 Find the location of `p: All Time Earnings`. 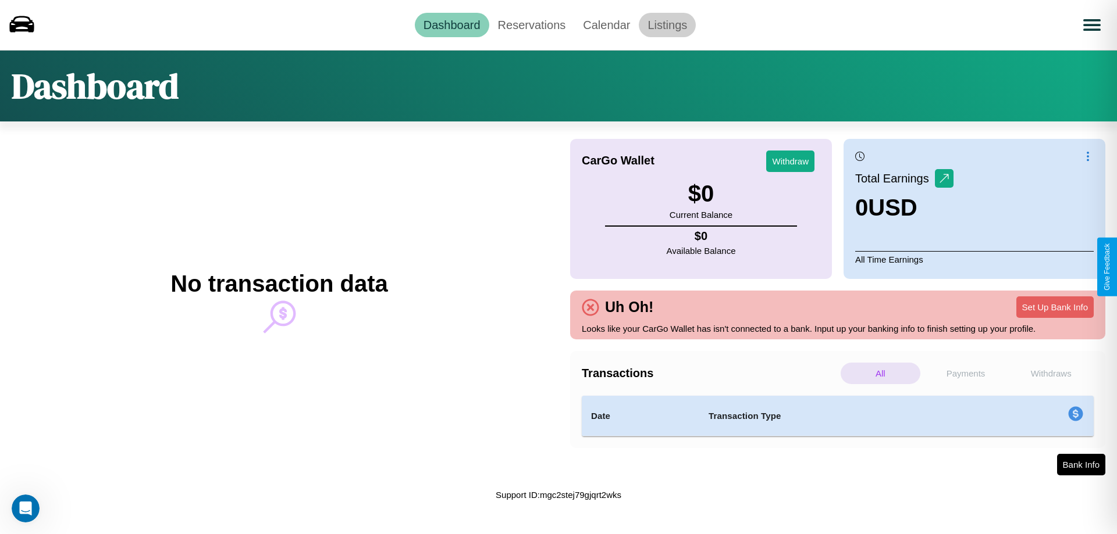

p: All Time Earnings is located at coordinates (974, 259).